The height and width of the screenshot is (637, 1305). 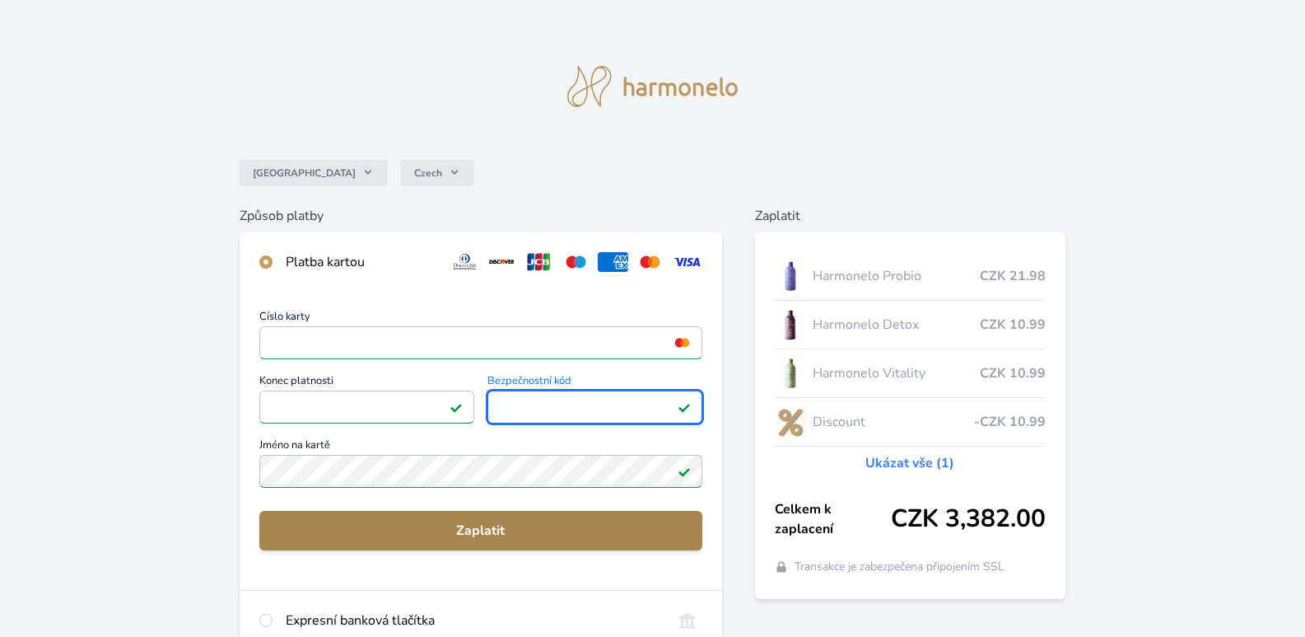 I want to click on img: amex.svg, so click(x=613, y=262).